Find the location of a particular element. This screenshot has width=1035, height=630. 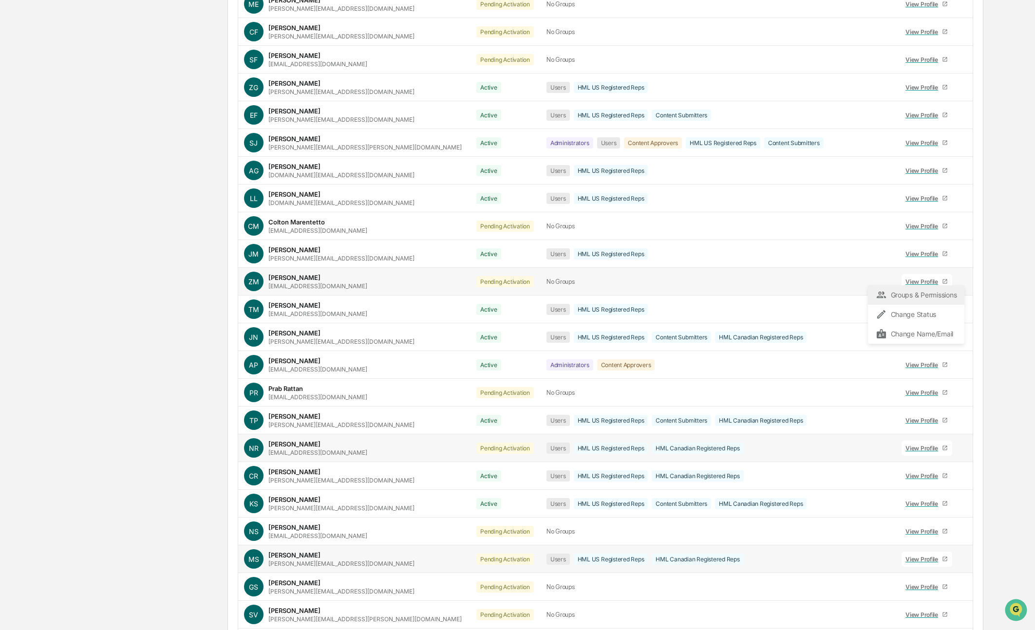

span: MS is located at coordinates (254, 559).